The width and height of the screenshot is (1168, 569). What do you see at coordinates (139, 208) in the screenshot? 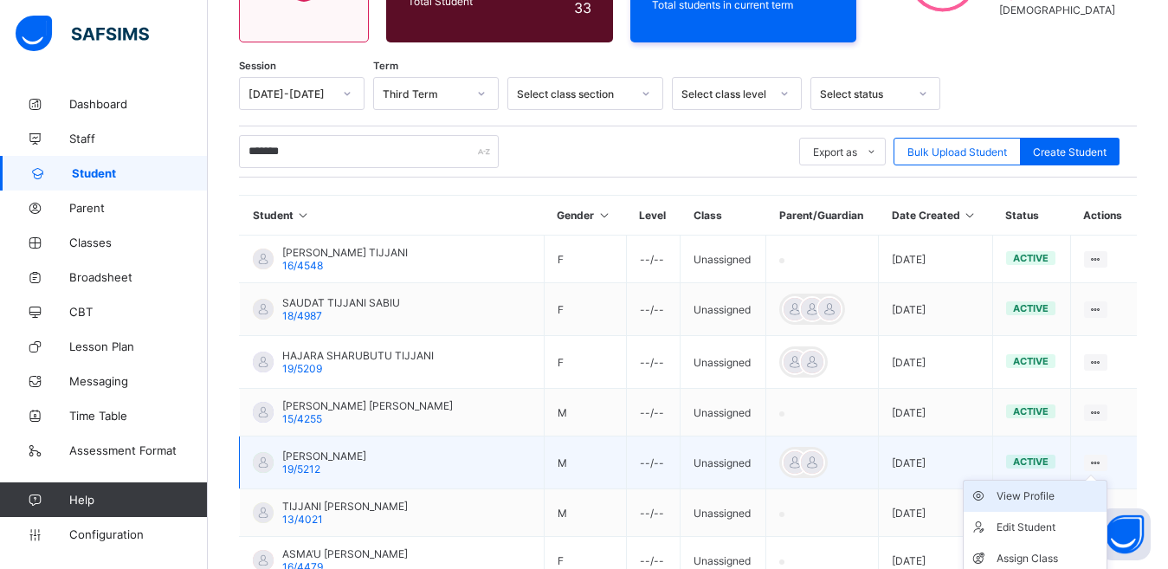
I see `span: Parent` at bounding box center [139, 208].